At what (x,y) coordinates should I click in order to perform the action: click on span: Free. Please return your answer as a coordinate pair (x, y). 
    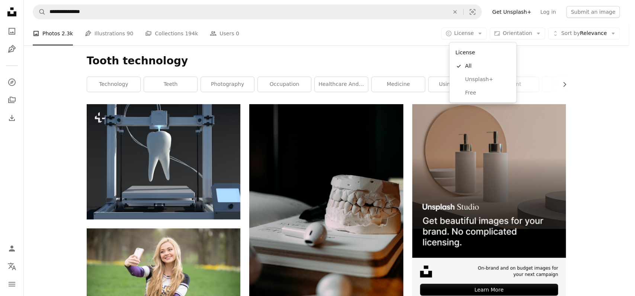
    Looking at the image, I should click on (488, 93).